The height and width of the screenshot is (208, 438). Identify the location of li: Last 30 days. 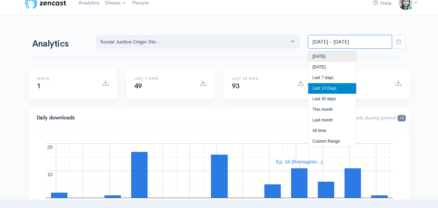
(332, 99).